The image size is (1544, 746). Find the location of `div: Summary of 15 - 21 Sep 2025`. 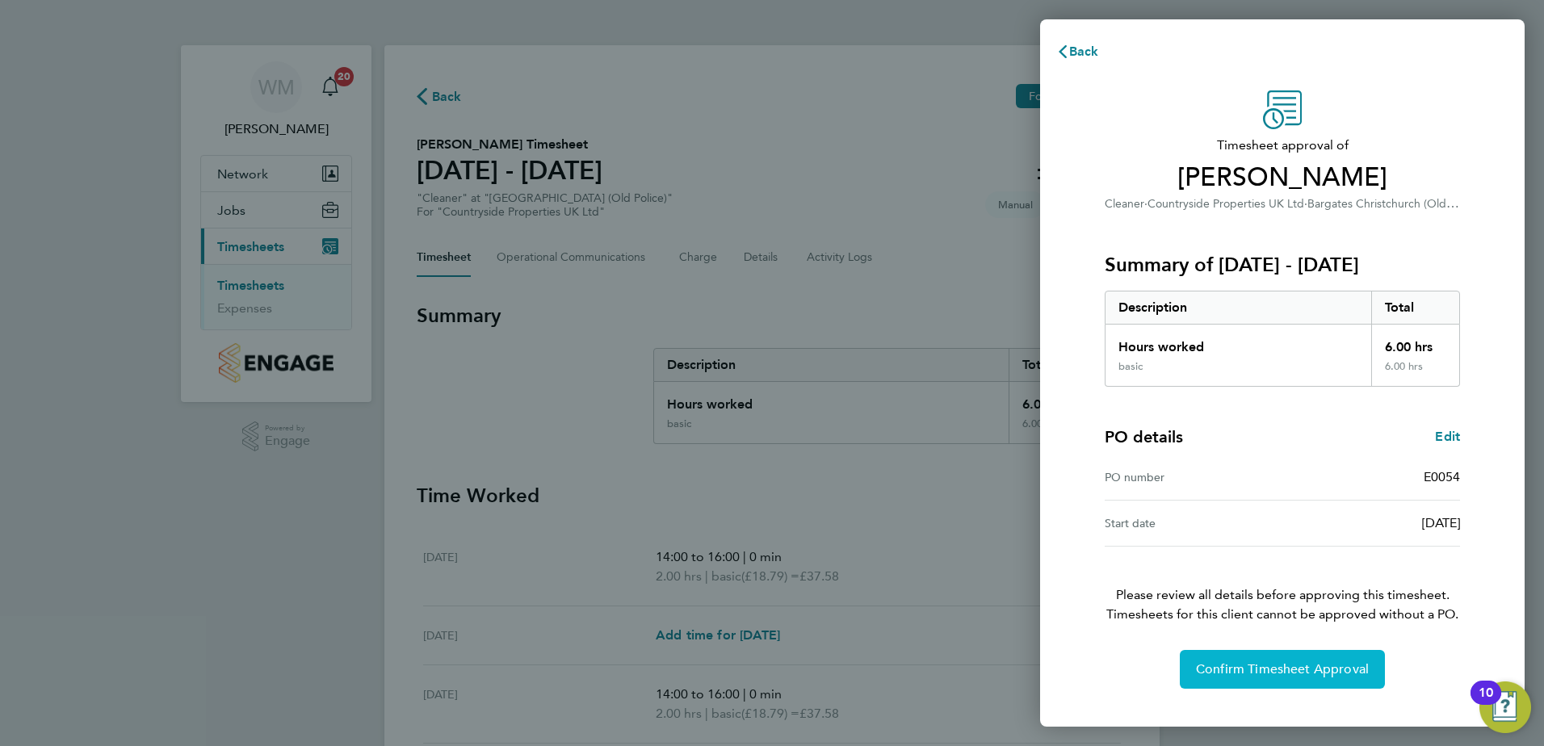

div: Summary of 15 - 21 Sep 2025 is located at coordinates (1282, 338).